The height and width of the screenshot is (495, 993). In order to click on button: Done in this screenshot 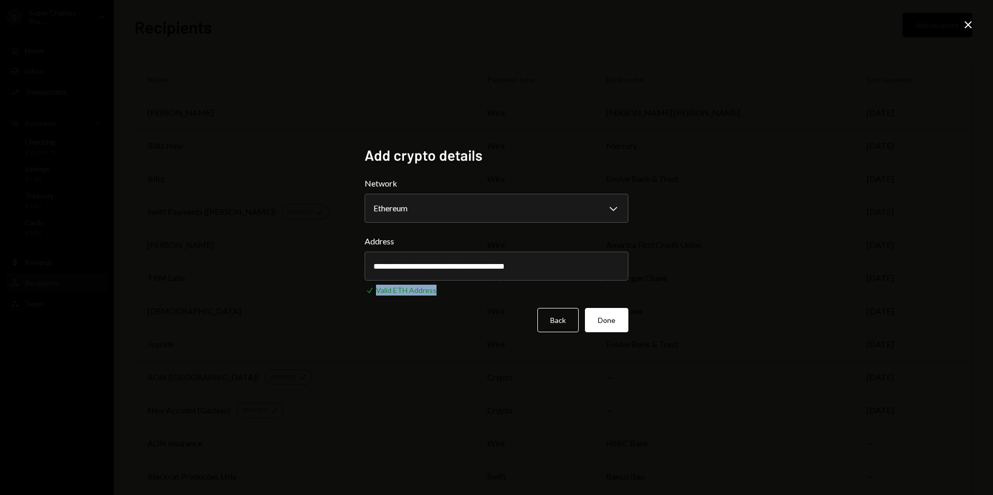, I will do `click(607, 320)`.